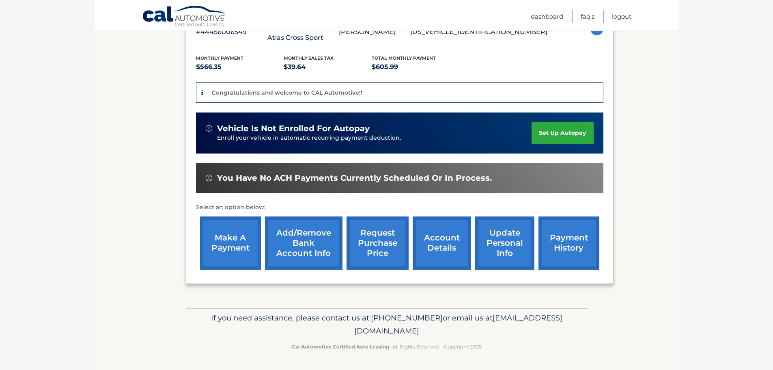  I want to click on a: account details, so click(442, 243).